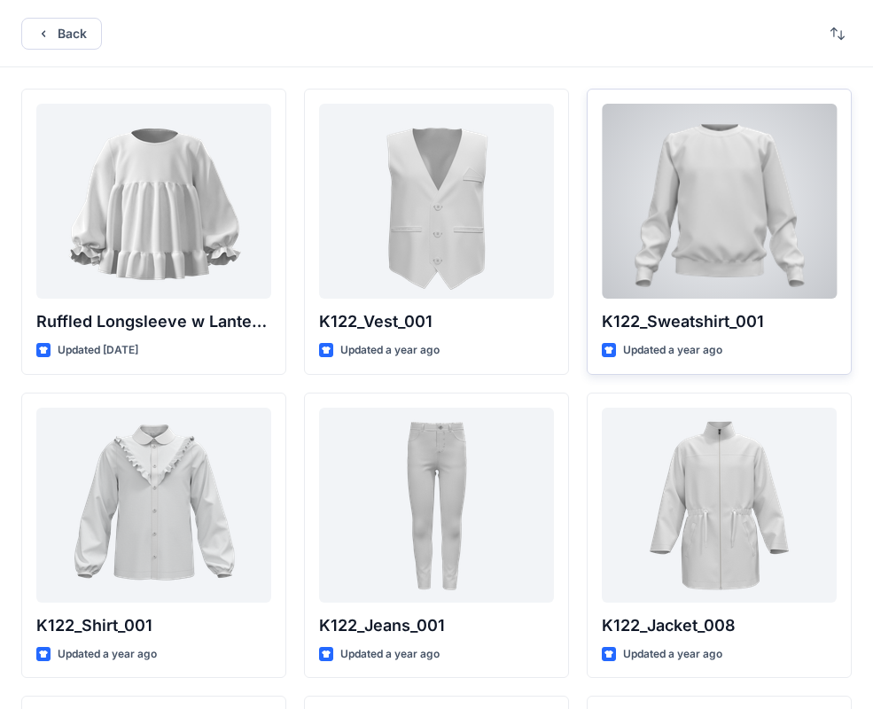 Image resolution: width=873 pixels, height=709 pixels. I want to click on a: K122_Jeans_001, so click(436, 505).